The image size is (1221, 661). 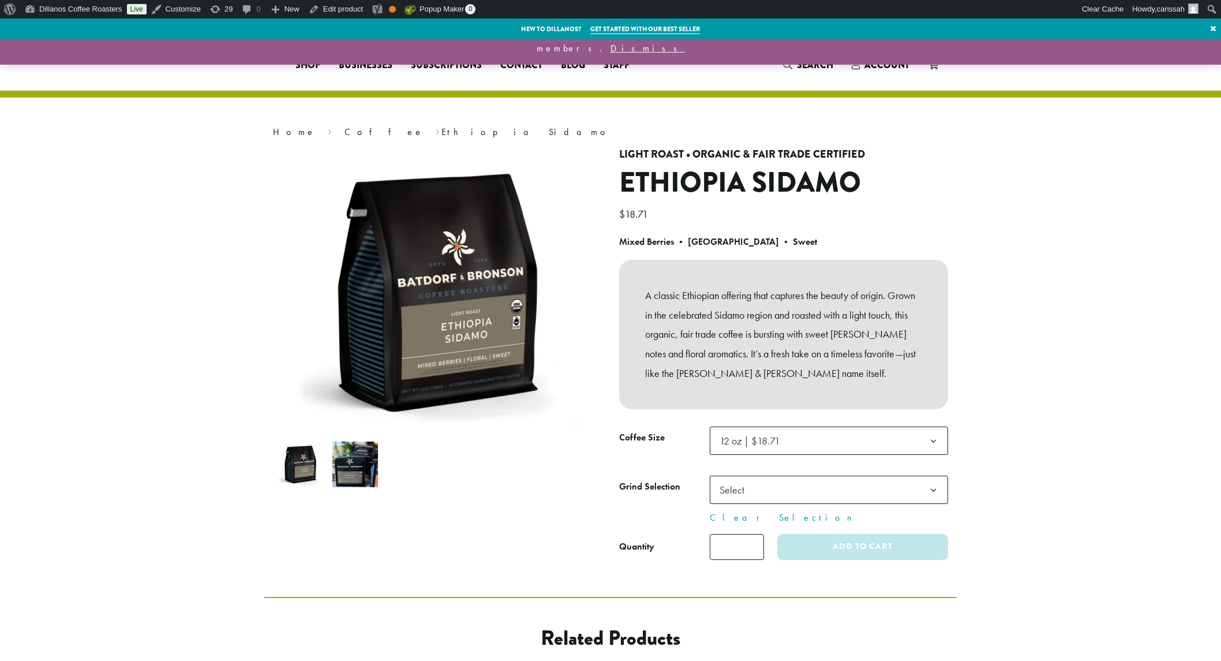 What do you see at coordinates (393, 9) in the screenshot?
I see `div: OK` at bounding box center [393, 9].